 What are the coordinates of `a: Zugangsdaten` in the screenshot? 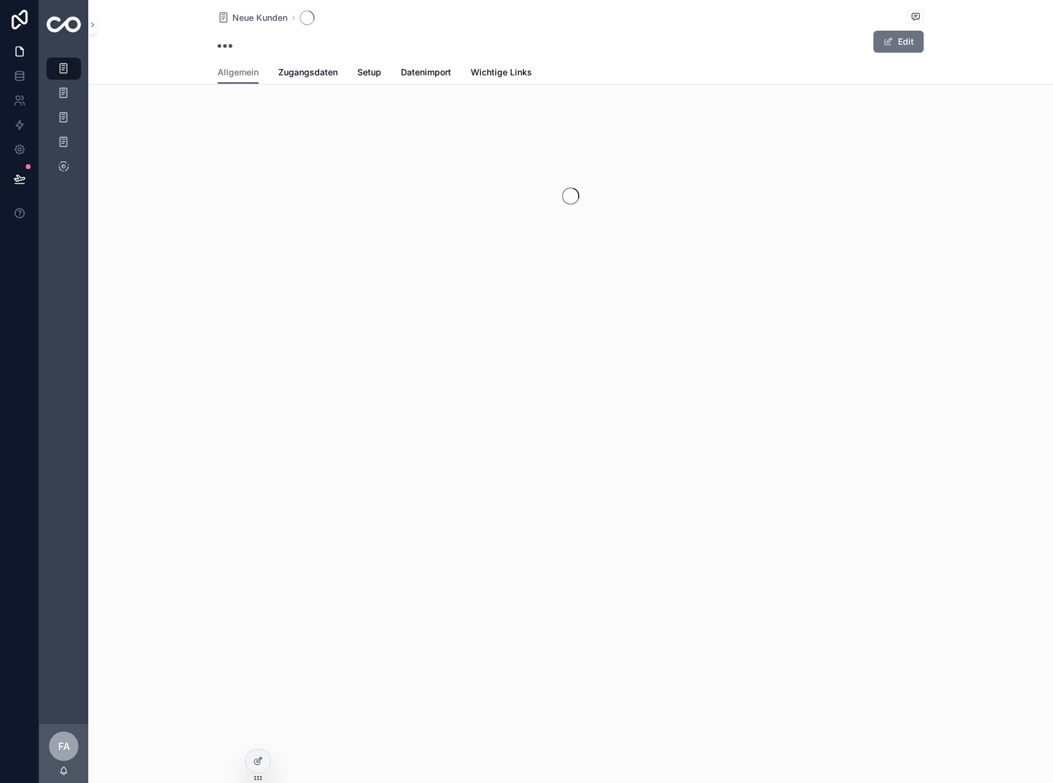 It's located at (308, 74).